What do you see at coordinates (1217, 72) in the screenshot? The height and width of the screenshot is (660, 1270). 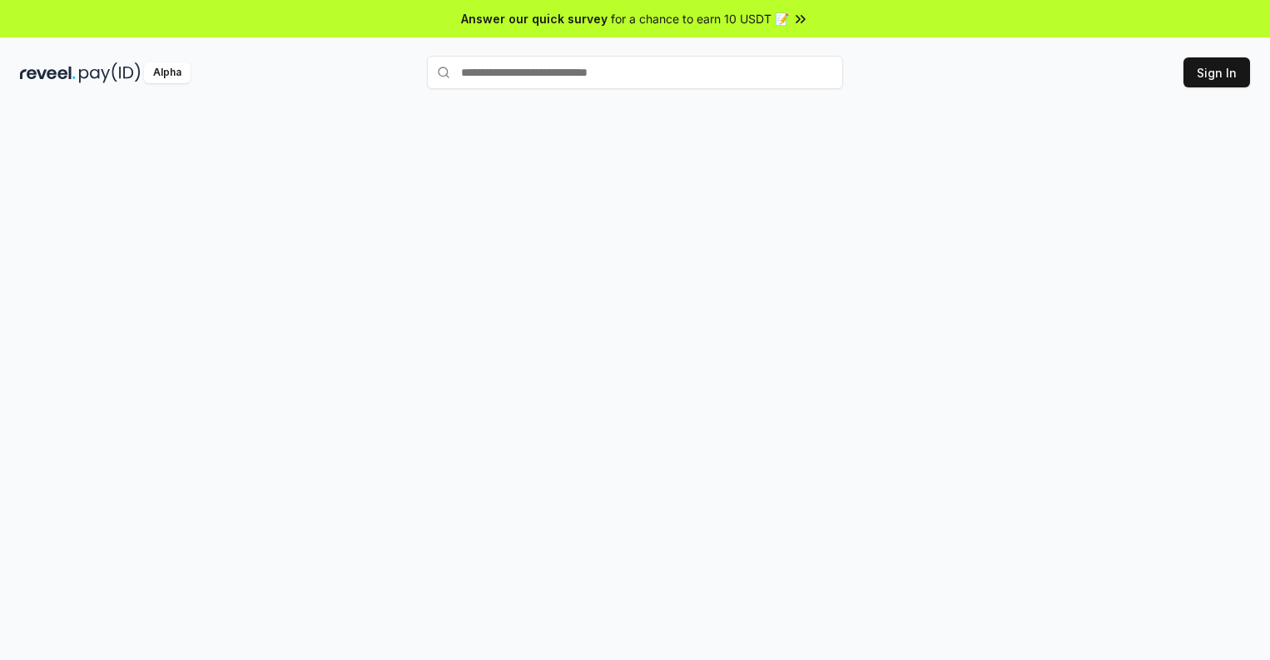 I see `button: Sign In` at bounding box center [1217, 72].